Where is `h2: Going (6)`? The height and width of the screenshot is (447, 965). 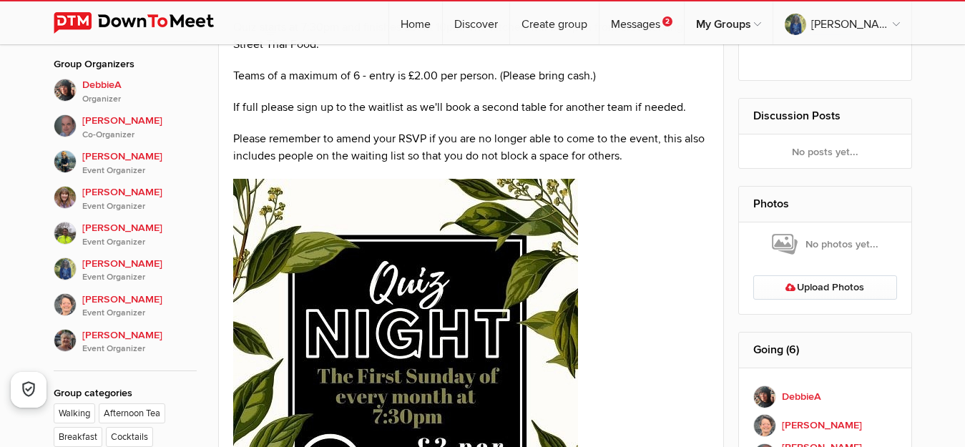
h2: Going (6) is located at coordinates (825, 350).